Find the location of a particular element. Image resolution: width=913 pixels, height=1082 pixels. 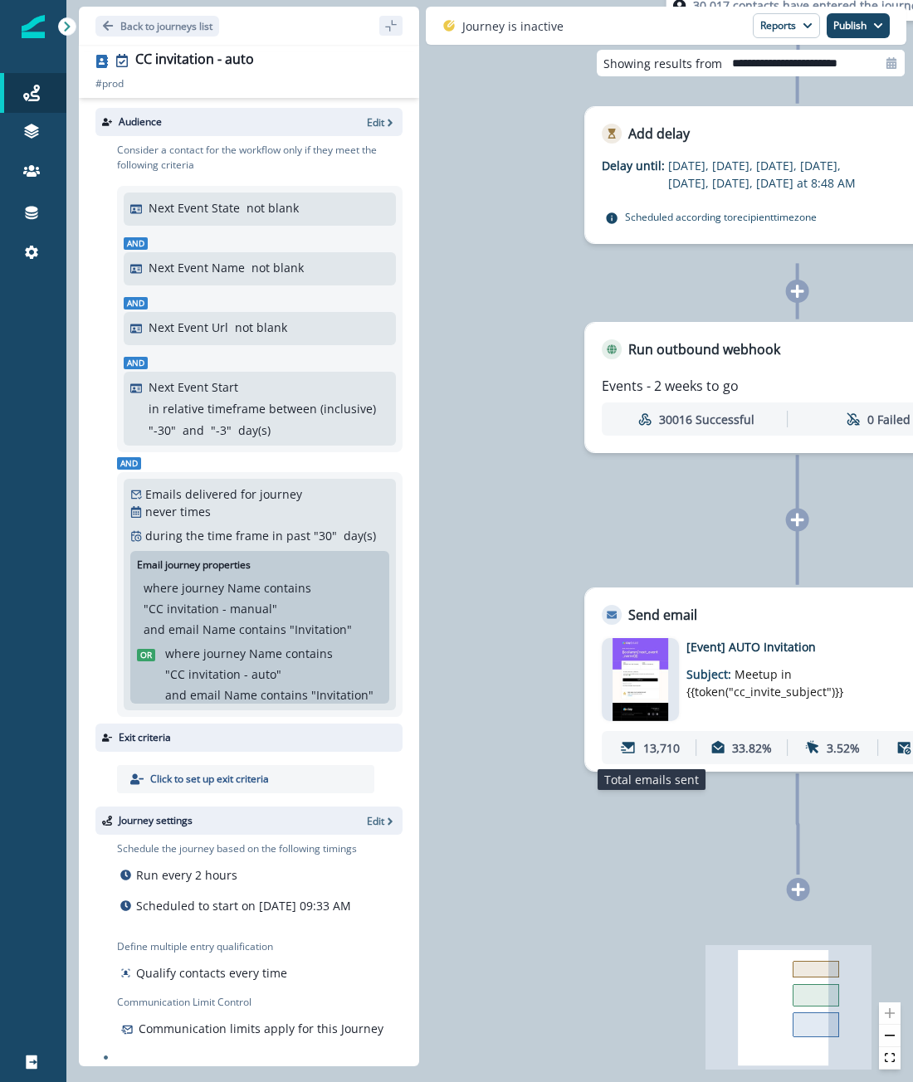

p: 30016 Successful is located at coordinates (706, 419).